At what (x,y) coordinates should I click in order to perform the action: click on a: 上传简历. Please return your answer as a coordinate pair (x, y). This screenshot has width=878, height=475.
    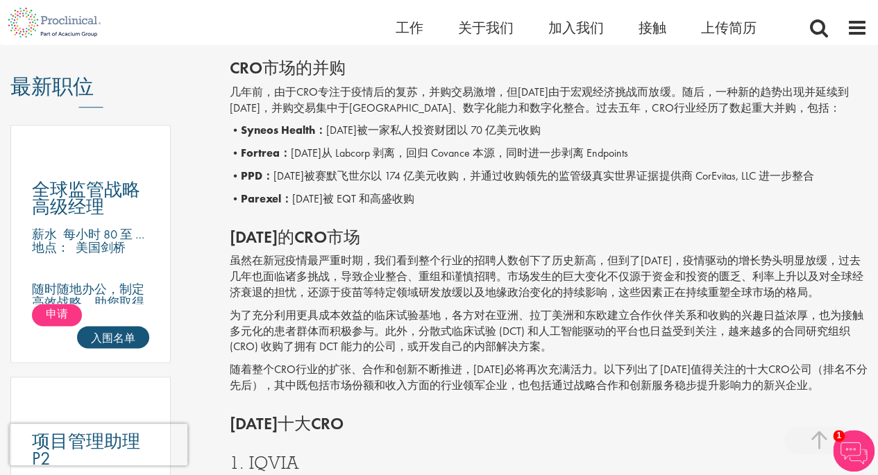
    Looking at the image, I should click on (729, 28).